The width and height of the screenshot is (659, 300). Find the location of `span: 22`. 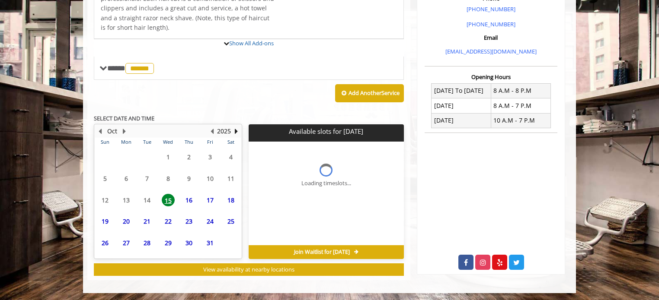

span: 22 is located at coordinates (168, 221).